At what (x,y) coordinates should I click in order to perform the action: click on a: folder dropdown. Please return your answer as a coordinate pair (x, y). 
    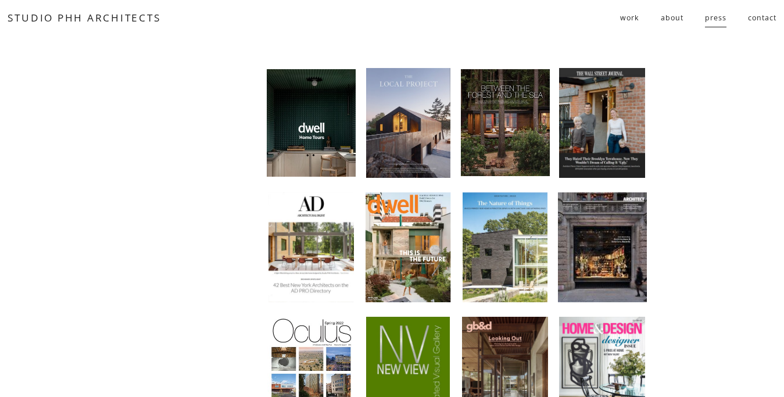
    Looking at the image, I should click on (630, 18).